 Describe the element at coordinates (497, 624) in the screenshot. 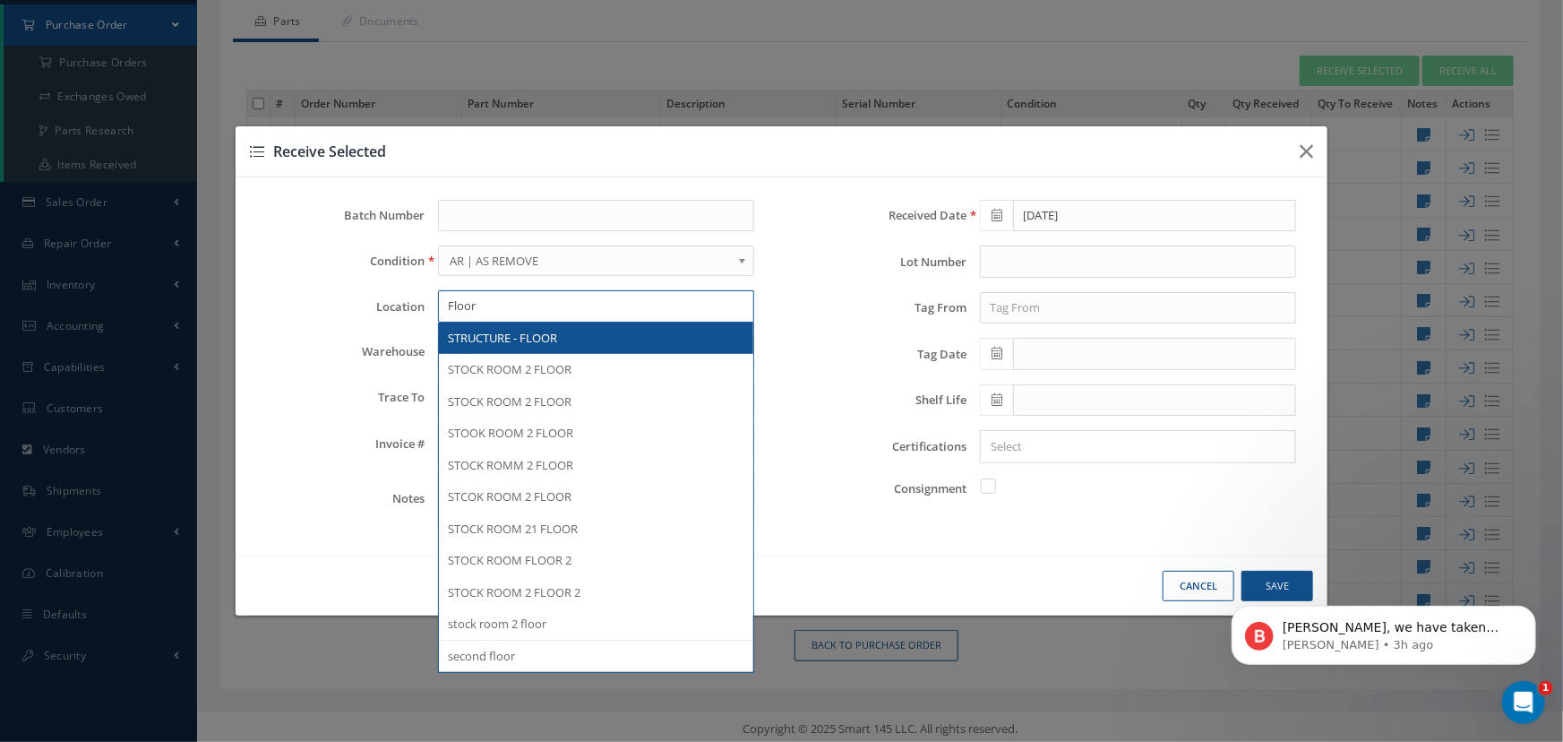

I see `span: stock room 2 floor` at that location.